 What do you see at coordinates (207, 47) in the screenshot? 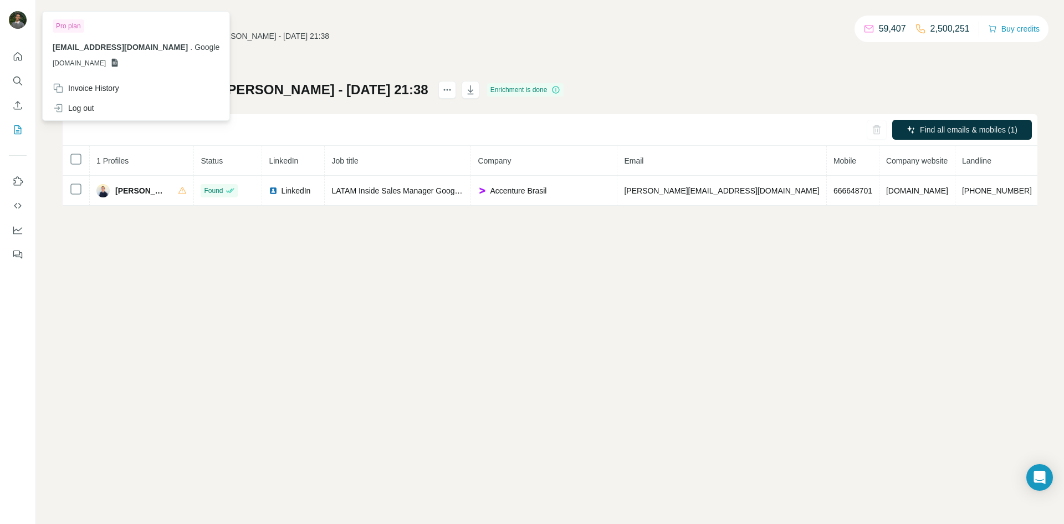
I see `span: Google` at bounding box center [207, 47].